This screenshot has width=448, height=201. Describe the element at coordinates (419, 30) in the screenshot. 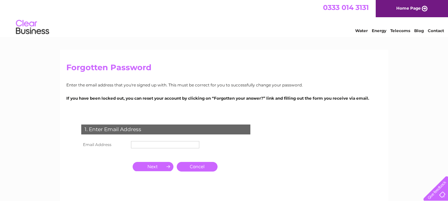

I see `a: Blog` at that location.